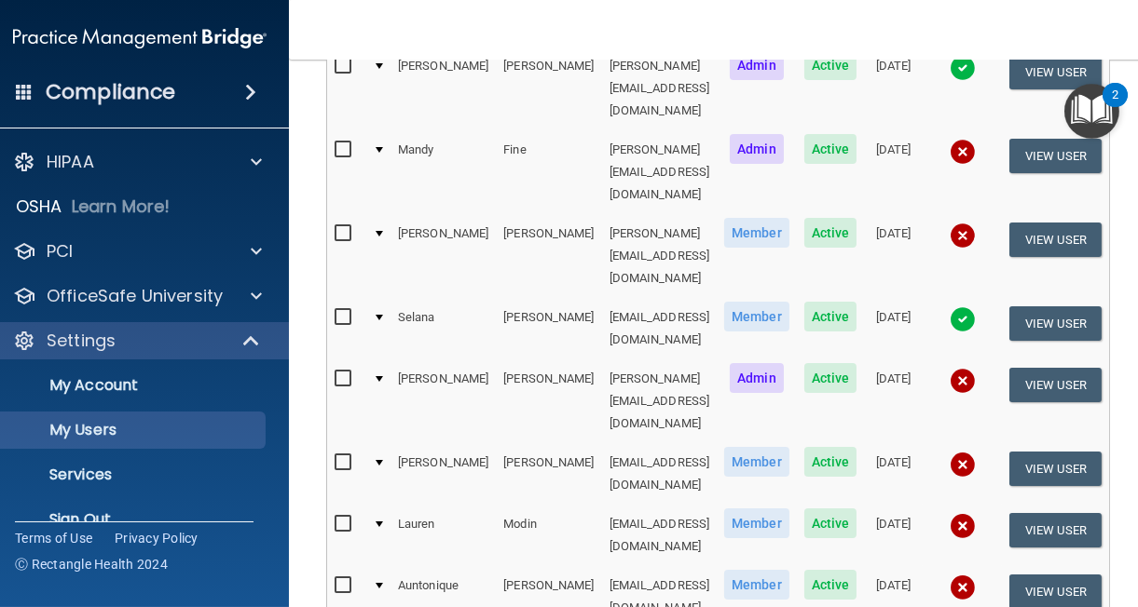  I want to click on td: Mandy, so click(443, 172).